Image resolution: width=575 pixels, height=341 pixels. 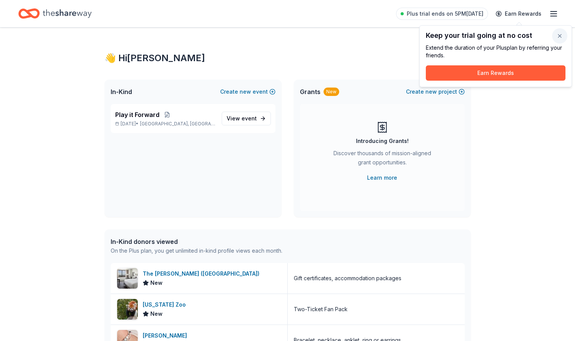 What do you see at coordinates (348, 278) in the screenshot?
I see `div: Gift certificates, accommodation packages` at bounding box center [348, 278].